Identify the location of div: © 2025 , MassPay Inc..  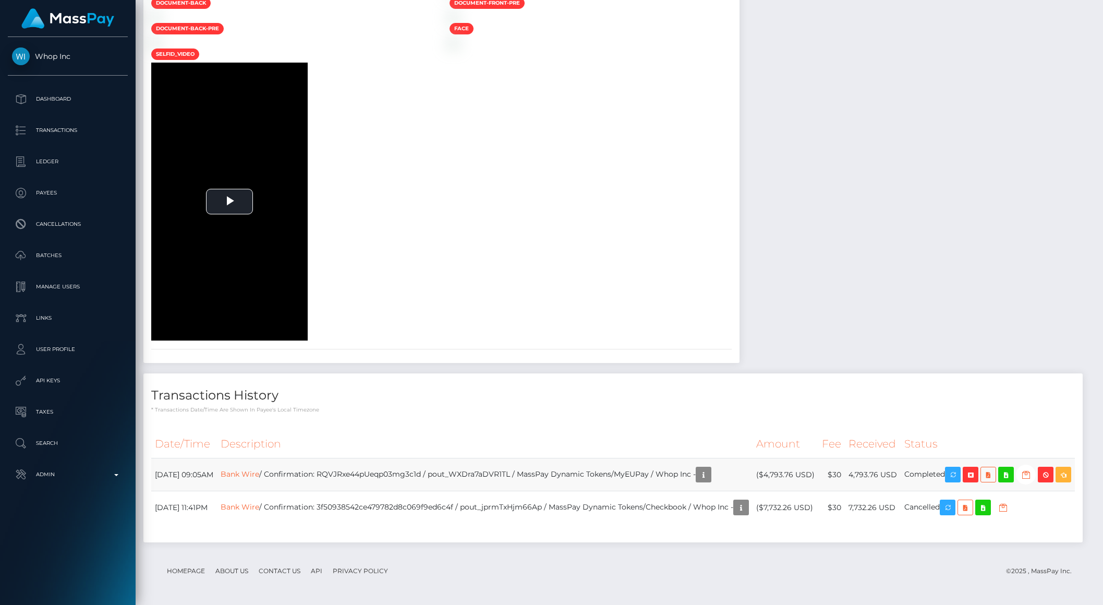
(1043, 571).